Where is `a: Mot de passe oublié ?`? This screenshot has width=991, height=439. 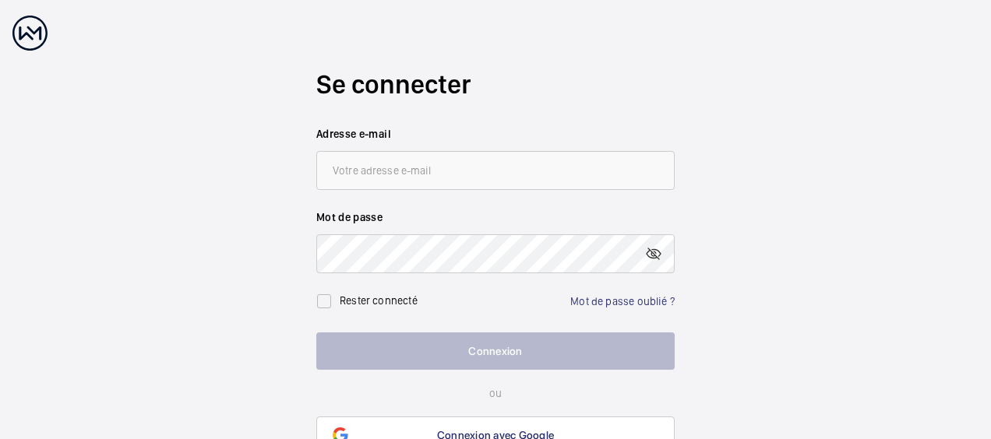 a: Mot de passe oublié ? is located at coordinates (623, 302).